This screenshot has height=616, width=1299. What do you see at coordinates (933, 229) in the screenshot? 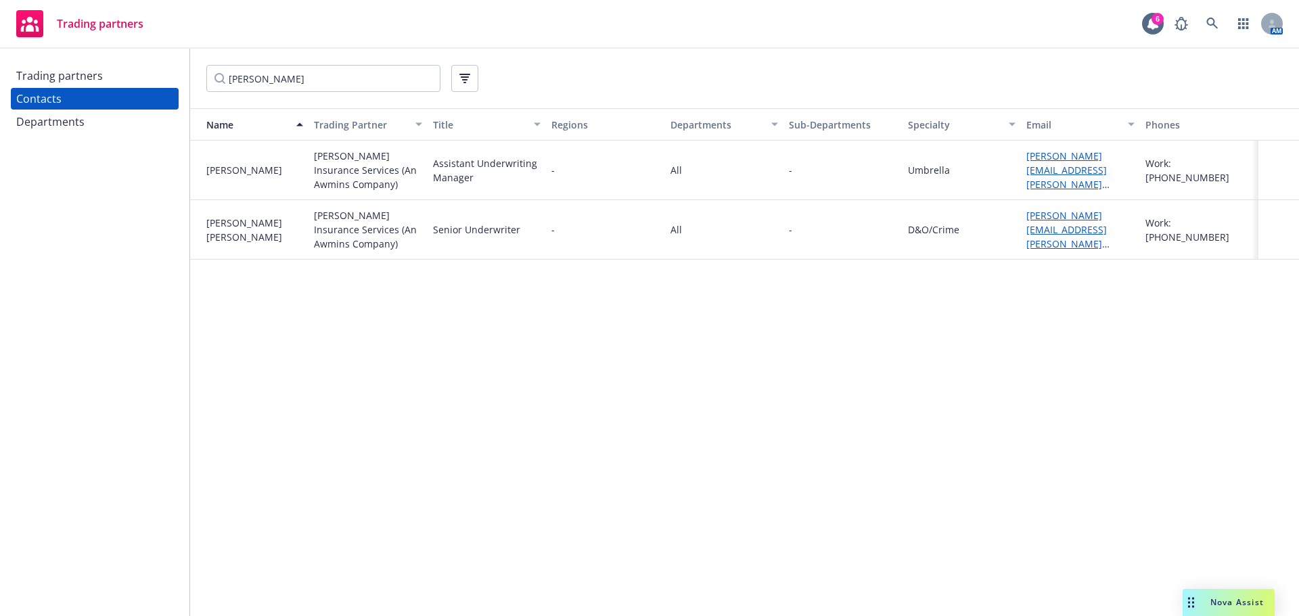
I see `div: D&O/Crime` at bounding box center [933, 229].